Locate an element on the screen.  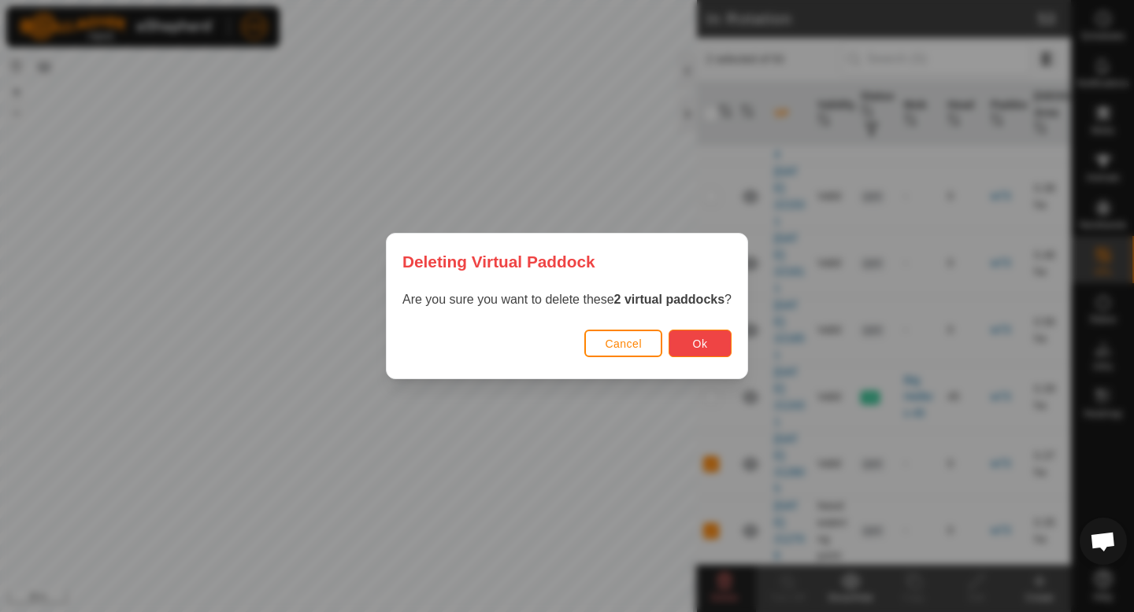
span: Cancel is located at coordinates (623, 344).